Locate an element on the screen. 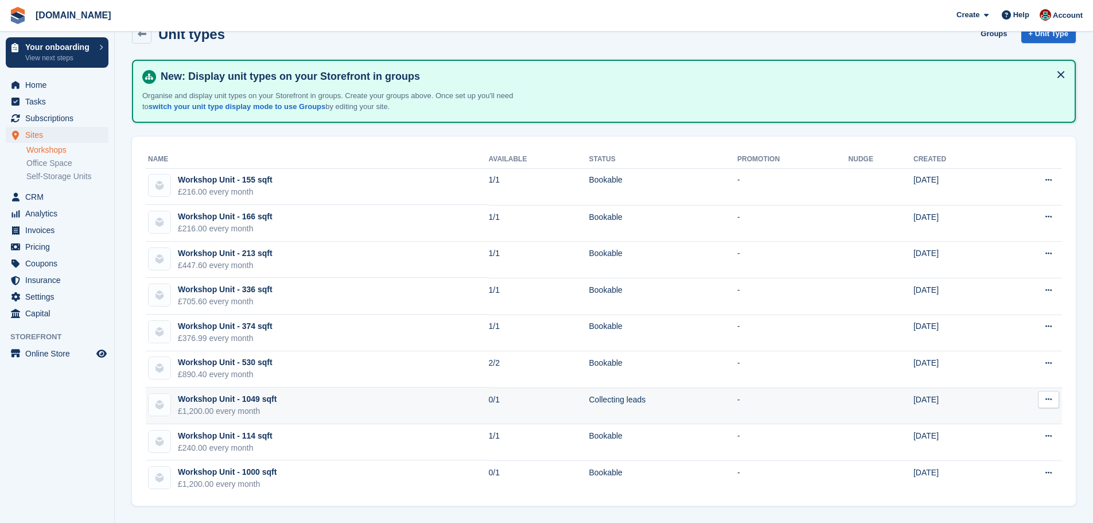 The image size is (1093, 523). div: £705.60 every month is located at coordinates (225, 301).